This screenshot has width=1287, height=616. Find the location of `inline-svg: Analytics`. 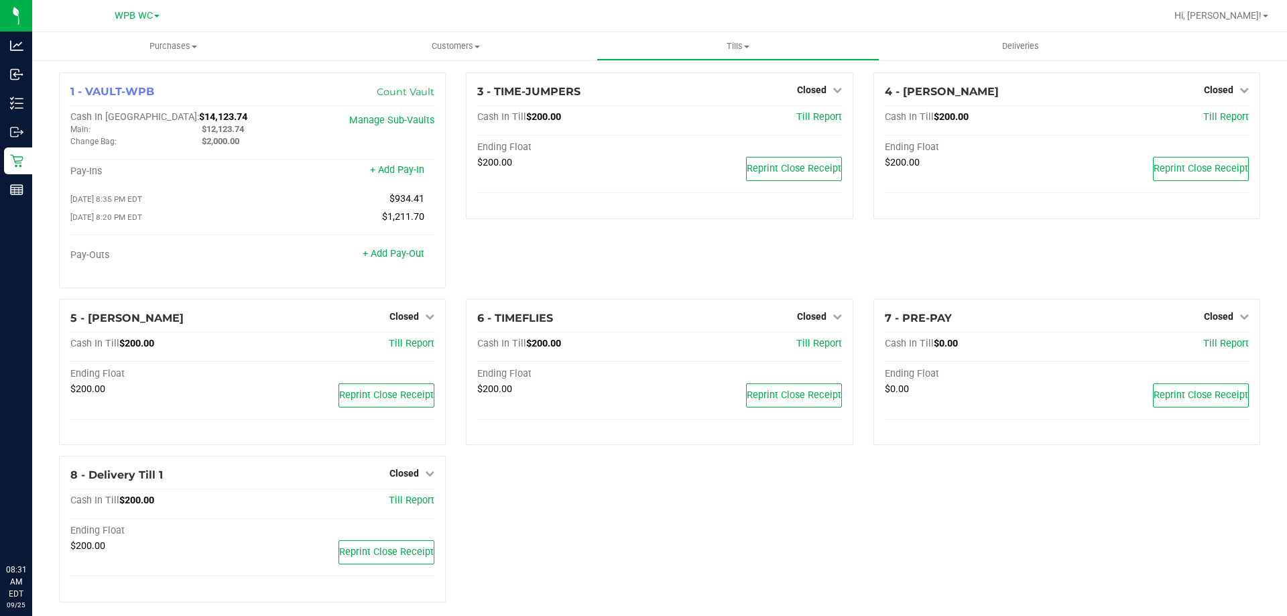

inline-svg: Analytics is located at coordinates (17, 46).